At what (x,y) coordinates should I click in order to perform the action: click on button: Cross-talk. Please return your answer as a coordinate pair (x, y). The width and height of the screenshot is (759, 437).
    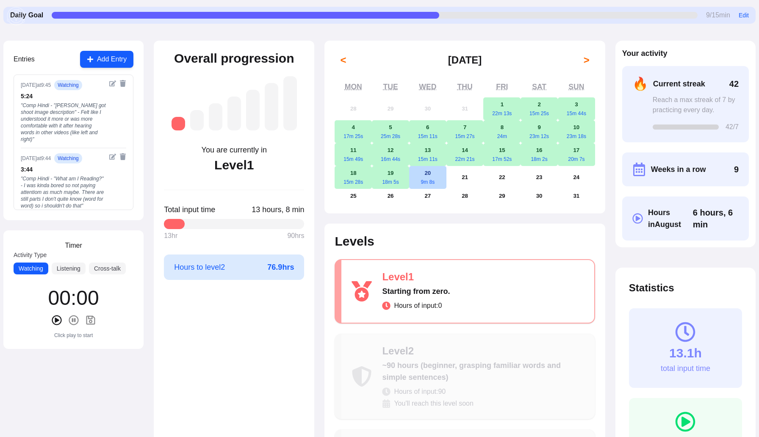
    Looking at the image, I should click on (107, 269).